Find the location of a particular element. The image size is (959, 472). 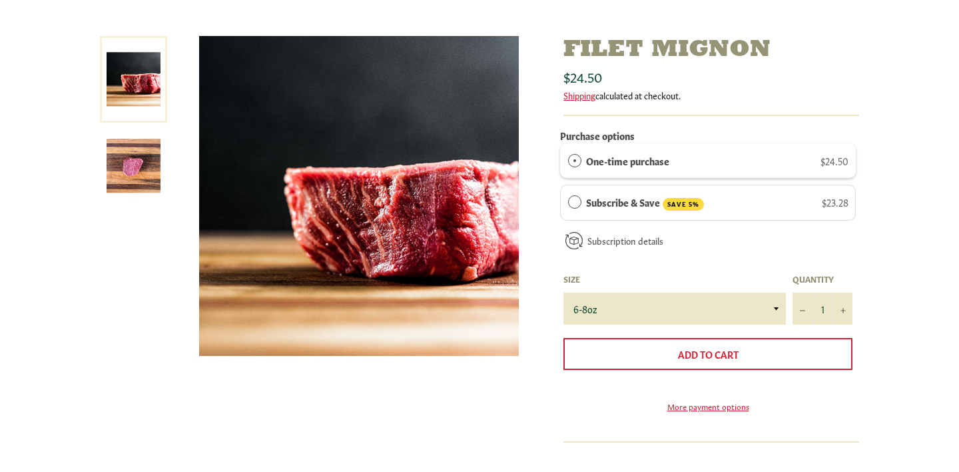

button: Reduce item quantity by one is located at coordinates (803, 308).